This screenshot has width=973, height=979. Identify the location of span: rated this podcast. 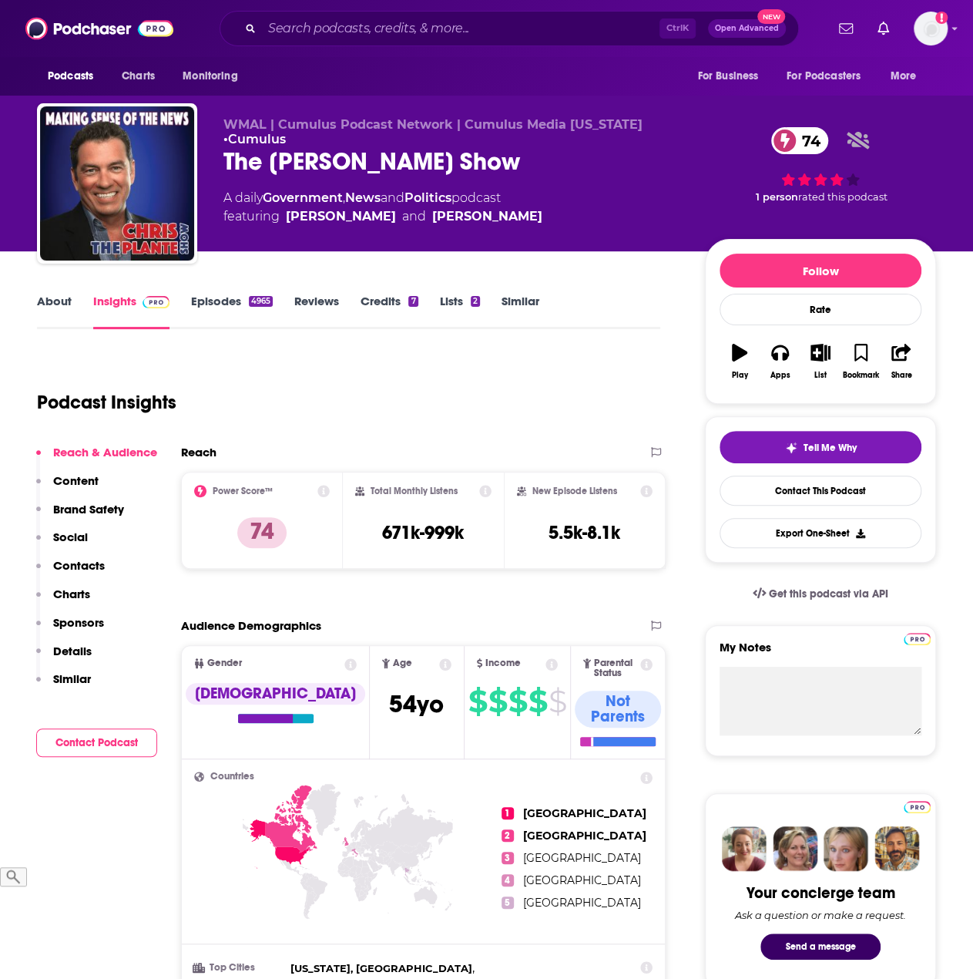
(843, 197).